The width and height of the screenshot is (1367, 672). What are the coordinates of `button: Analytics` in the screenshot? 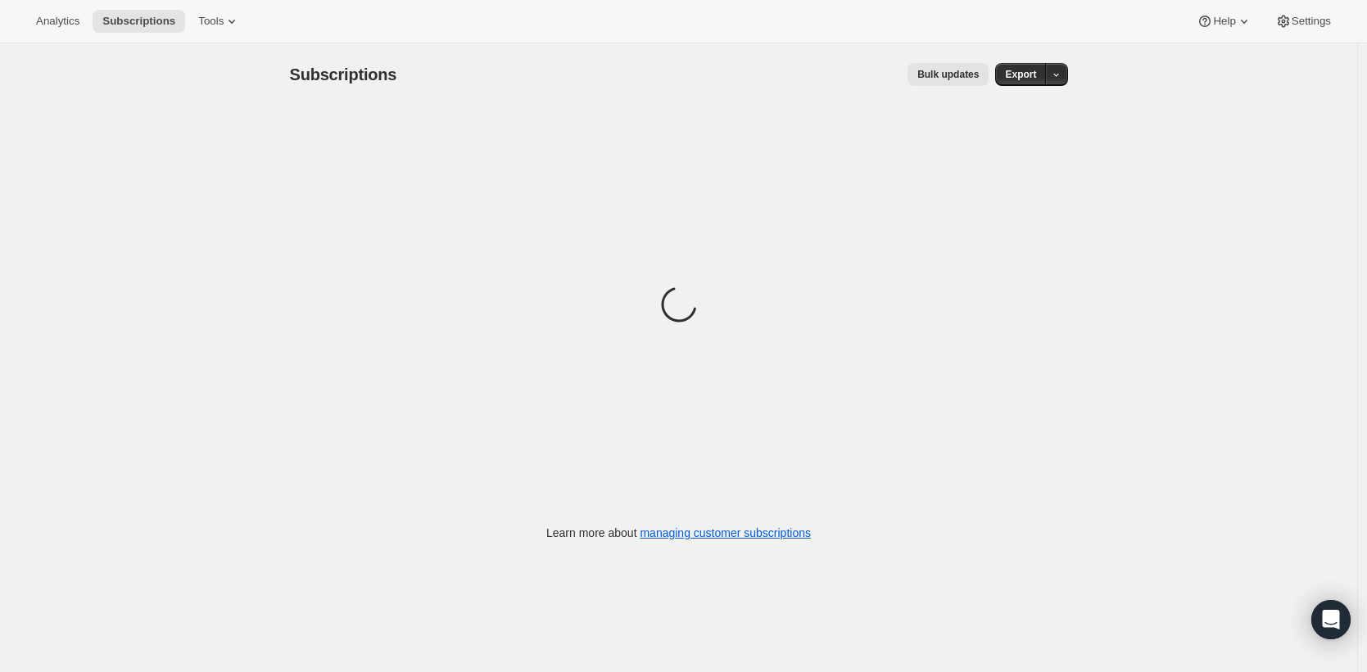 It's located at (57, 21).